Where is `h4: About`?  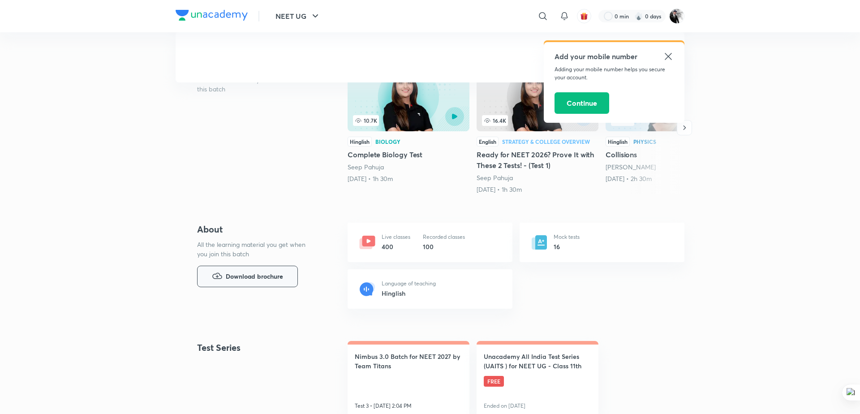
h4: About is located at coordinates (258, 229).